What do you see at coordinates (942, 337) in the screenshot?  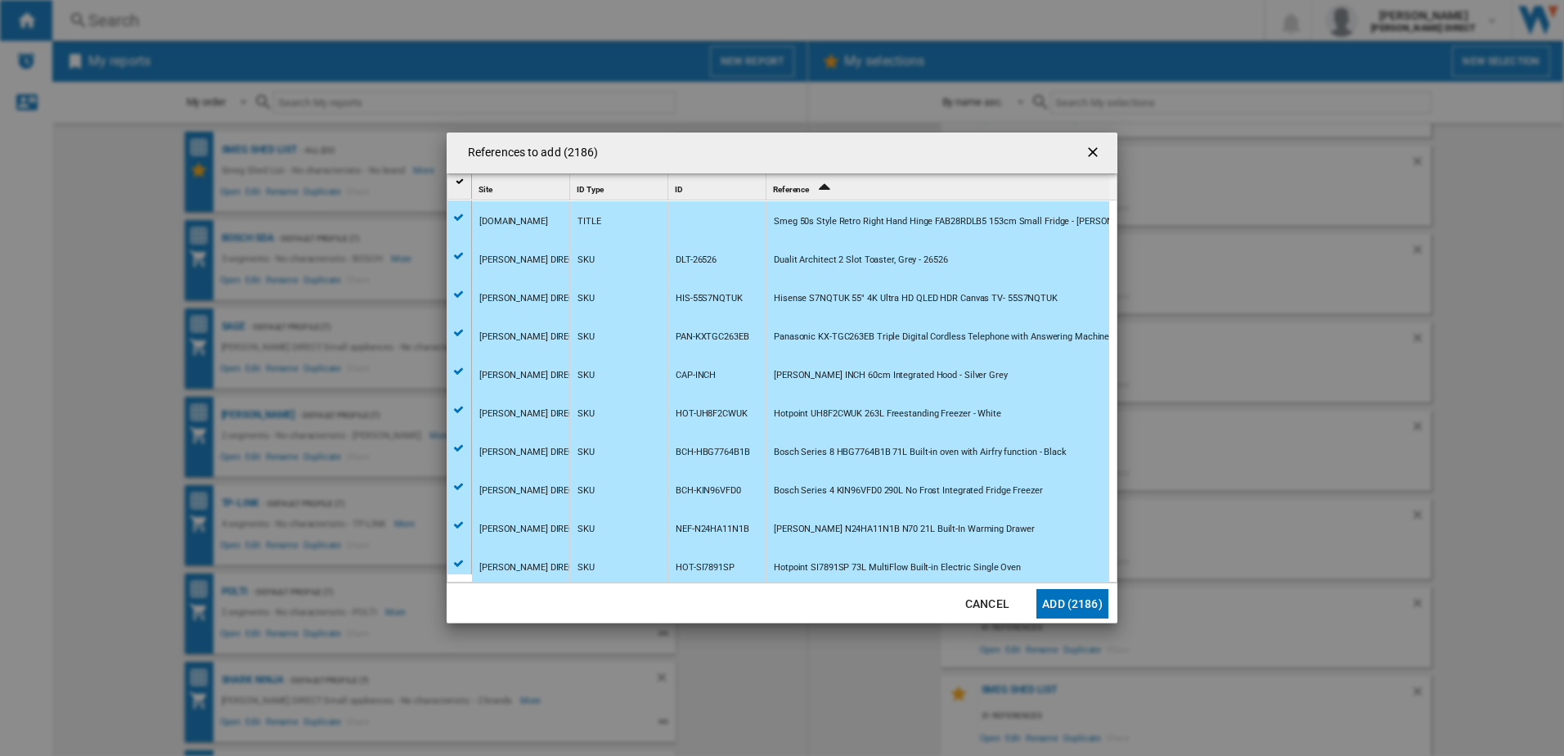 I see `div: Panasonic KX-TGC263EB Triple Digital Cordless Telephone with Answering Machine` at bounding box center [942, 337].